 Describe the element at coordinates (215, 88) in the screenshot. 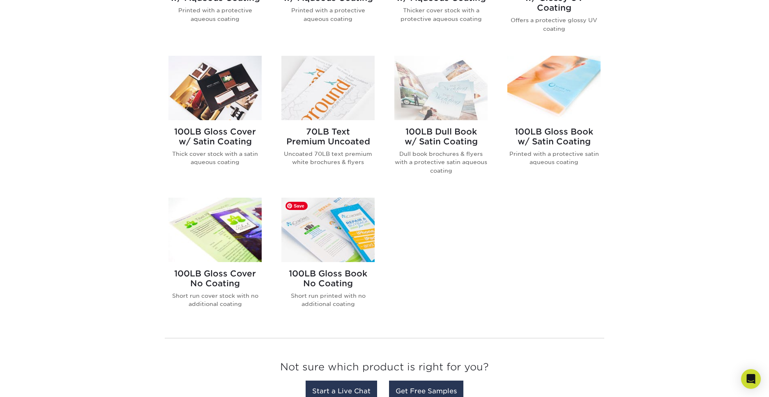

I see `img: 100LB Gloss Cover<br/>w/ Satin Coating Brochures & Flyers` at that location.